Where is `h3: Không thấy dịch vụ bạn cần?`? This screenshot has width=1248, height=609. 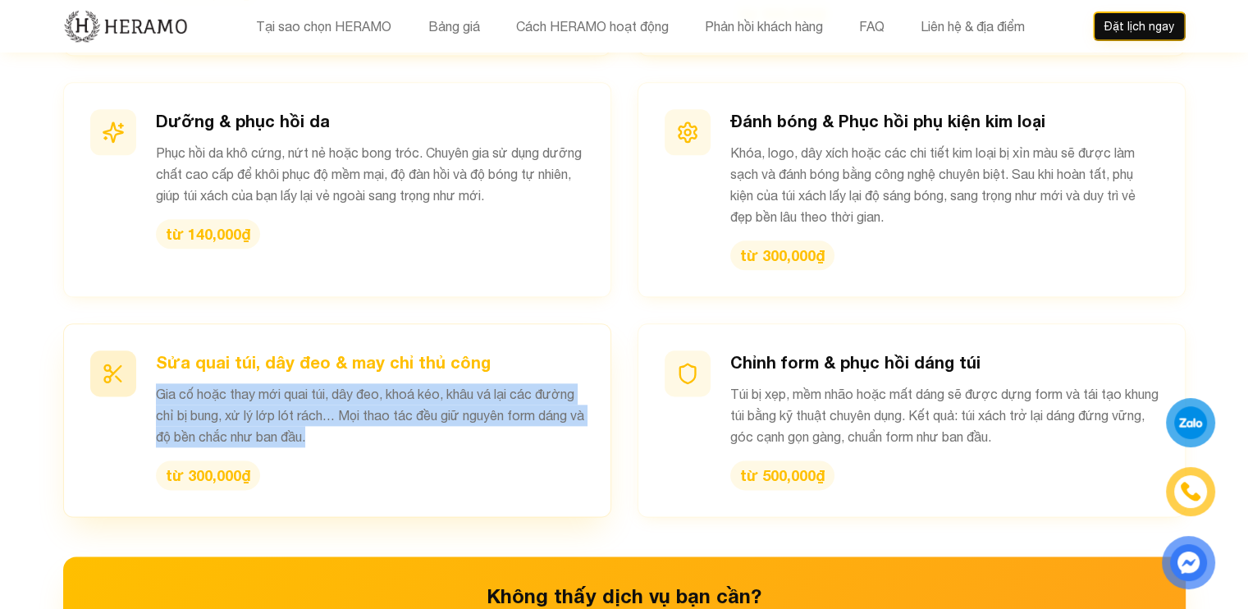
h3: Không thấy dịch vụ bạn cần? is located at coordinates (624, 596).